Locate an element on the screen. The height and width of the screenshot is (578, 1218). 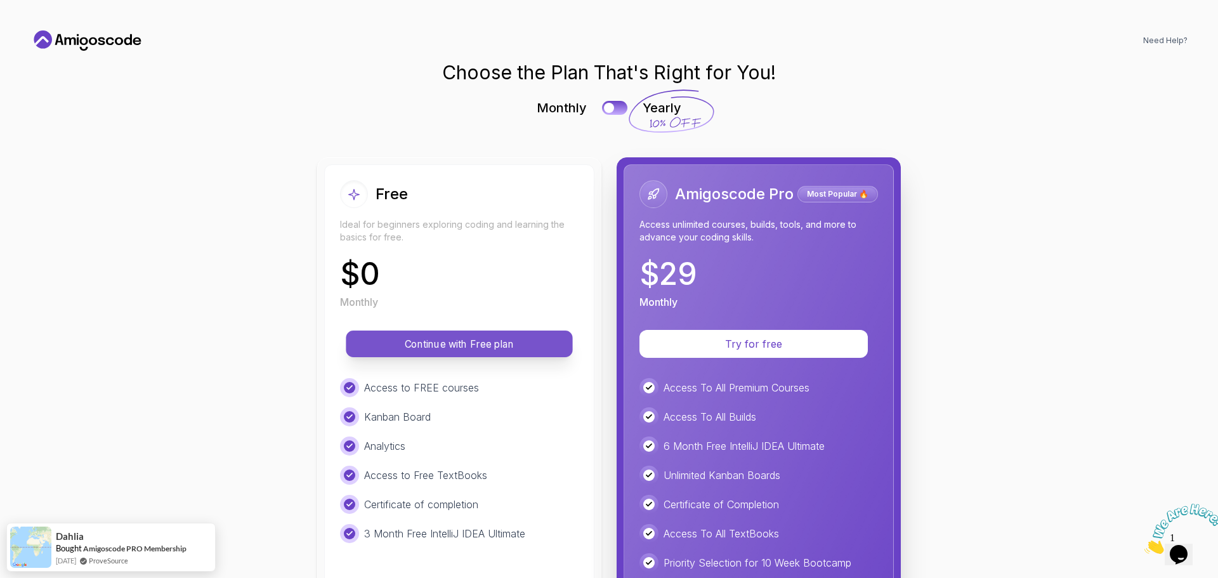
img: Chat attention grabber is located at coordinates (44, 30).